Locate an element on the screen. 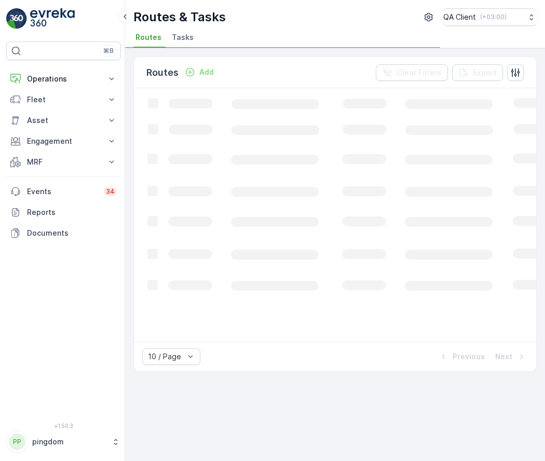 This screenshot has height=461, width=545. p: pingdom is located at coordinates (69, 442).